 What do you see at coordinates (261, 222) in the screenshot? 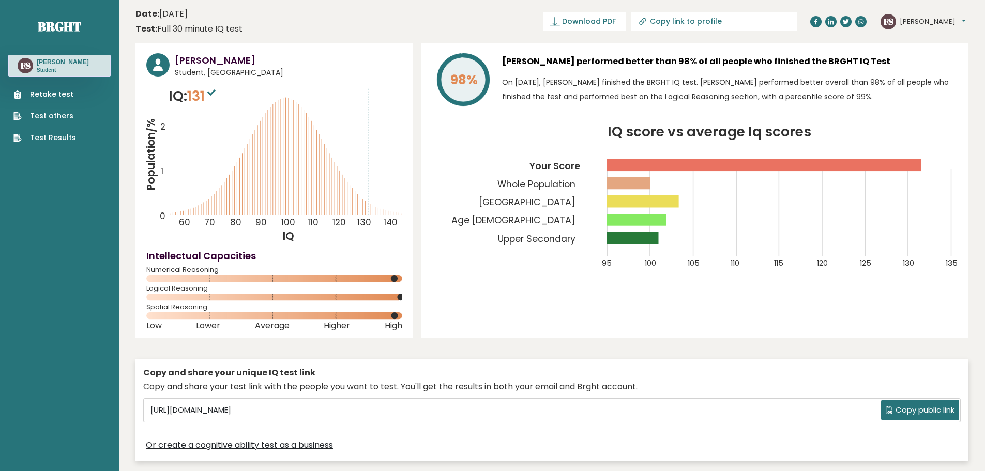
I see `tspan: 90` at bounding box center [261, 222].